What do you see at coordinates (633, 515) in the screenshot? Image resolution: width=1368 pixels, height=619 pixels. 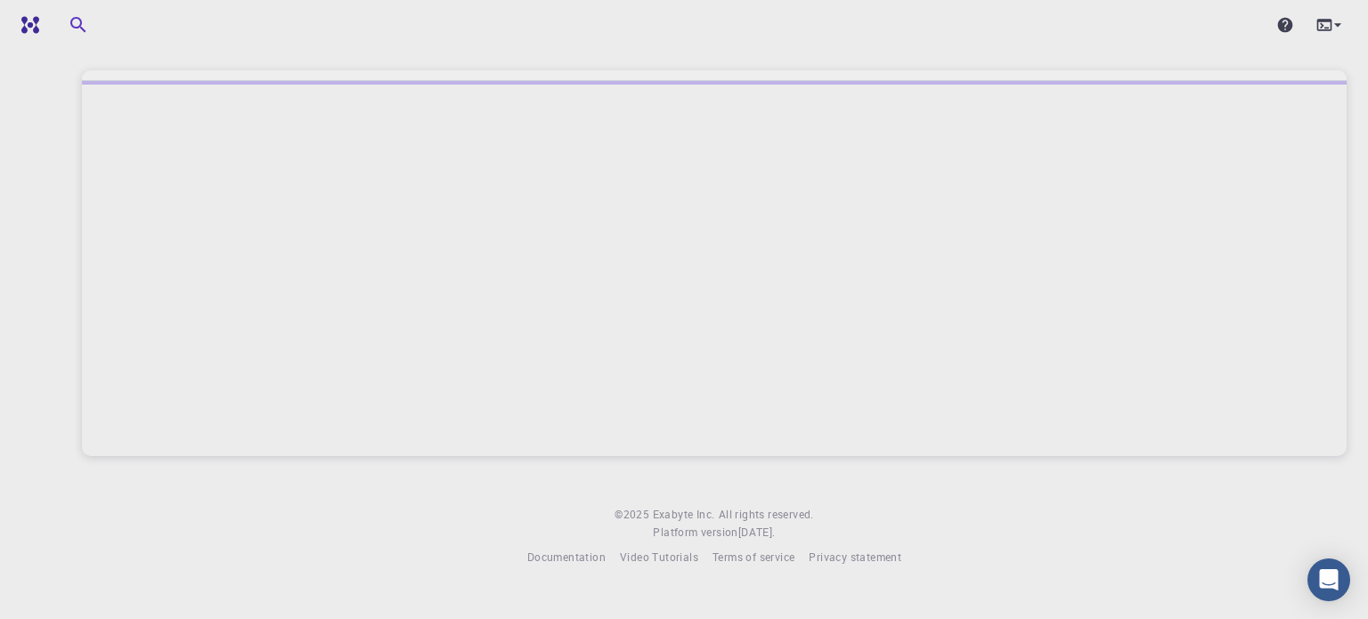 I see `span: © 2025` at bounding box center [633, 515].